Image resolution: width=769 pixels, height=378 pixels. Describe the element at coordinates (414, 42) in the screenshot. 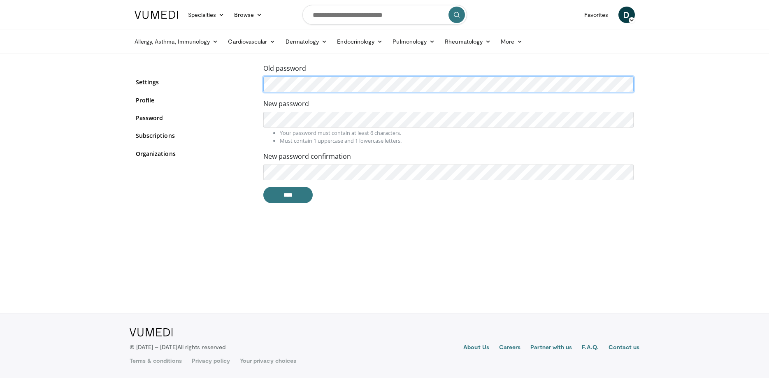

I see `a: Pulmonology` at that location.